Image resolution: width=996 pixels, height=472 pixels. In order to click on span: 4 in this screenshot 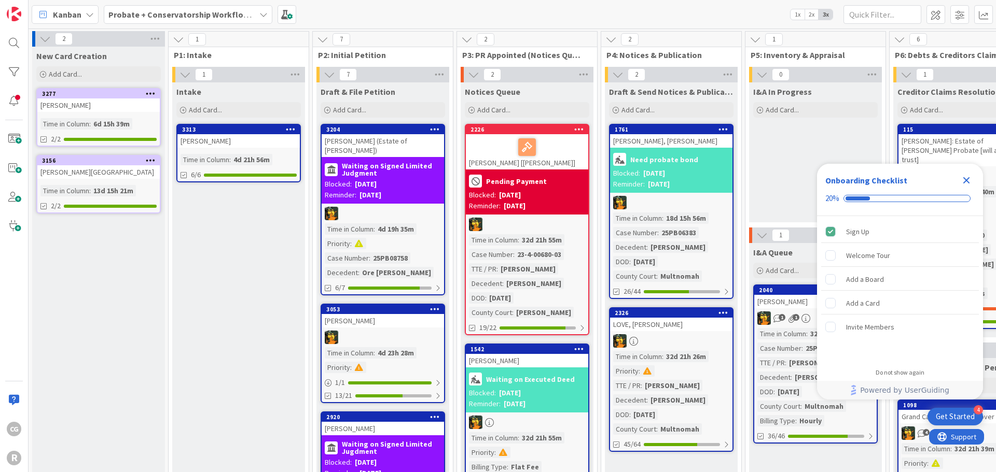, I will do `click(926, 432)`.